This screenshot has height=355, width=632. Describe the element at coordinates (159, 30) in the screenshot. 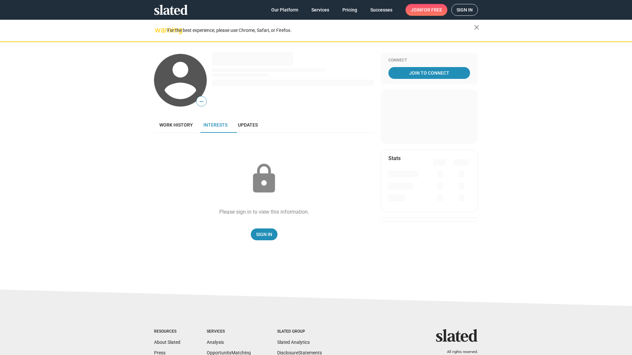

I see `mat-icon: warning` at that location.